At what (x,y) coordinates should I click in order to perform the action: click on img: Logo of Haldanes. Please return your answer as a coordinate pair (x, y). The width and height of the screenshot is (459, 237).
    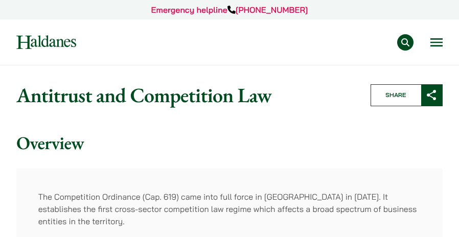
    Looking at the image, I should click on (46, 42).